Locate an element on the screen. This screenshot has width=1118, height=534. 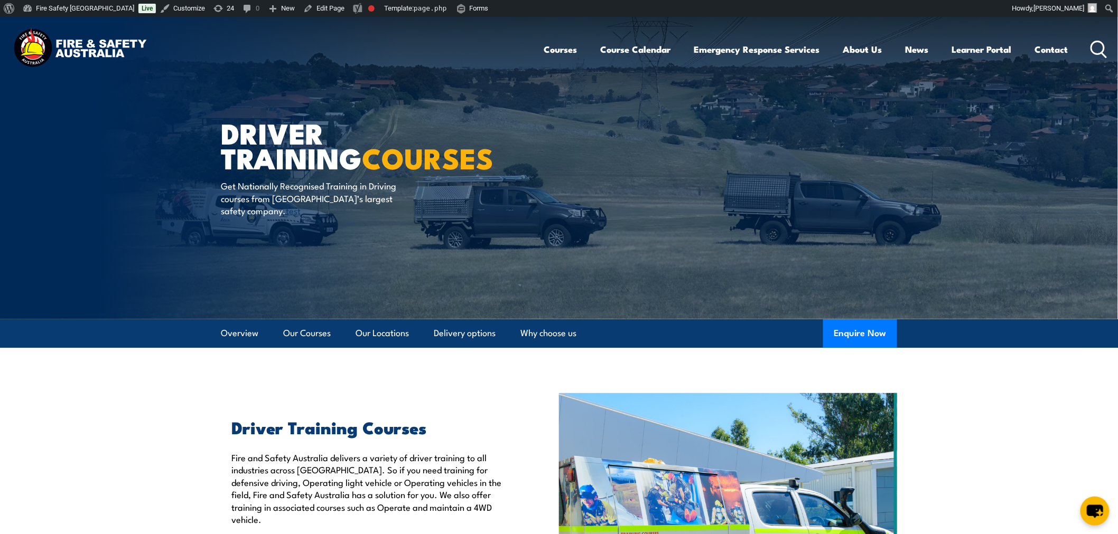
h1: Driver Training is located at coordinates (351, 145).